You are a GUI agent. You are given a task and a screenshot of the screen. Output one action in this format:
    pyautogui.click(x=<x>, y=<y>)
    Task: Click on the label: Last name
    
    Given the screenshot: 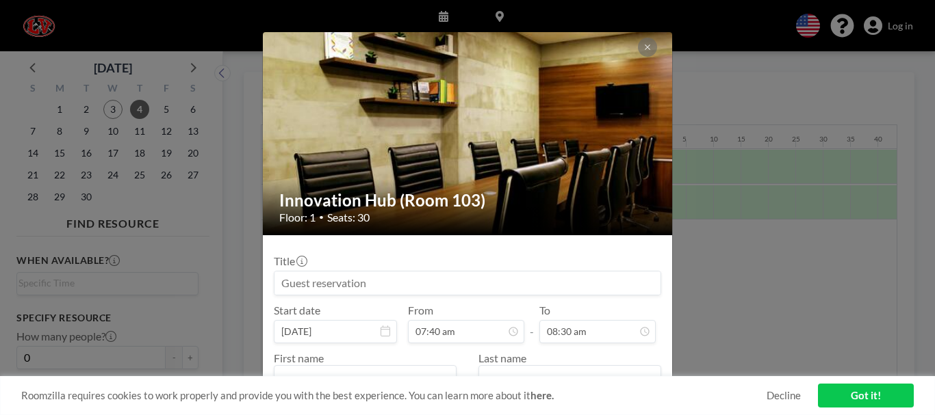 What is the action you would take?
    pyautogui.click(x=502, y=358)
    